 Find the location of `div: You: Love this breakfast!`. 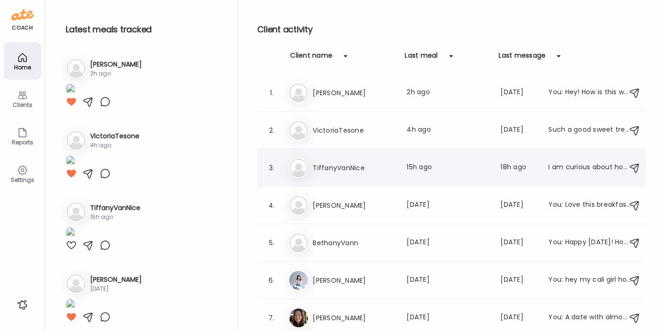

div: You: Love this breakfast! is located at coordinates (590, 206).